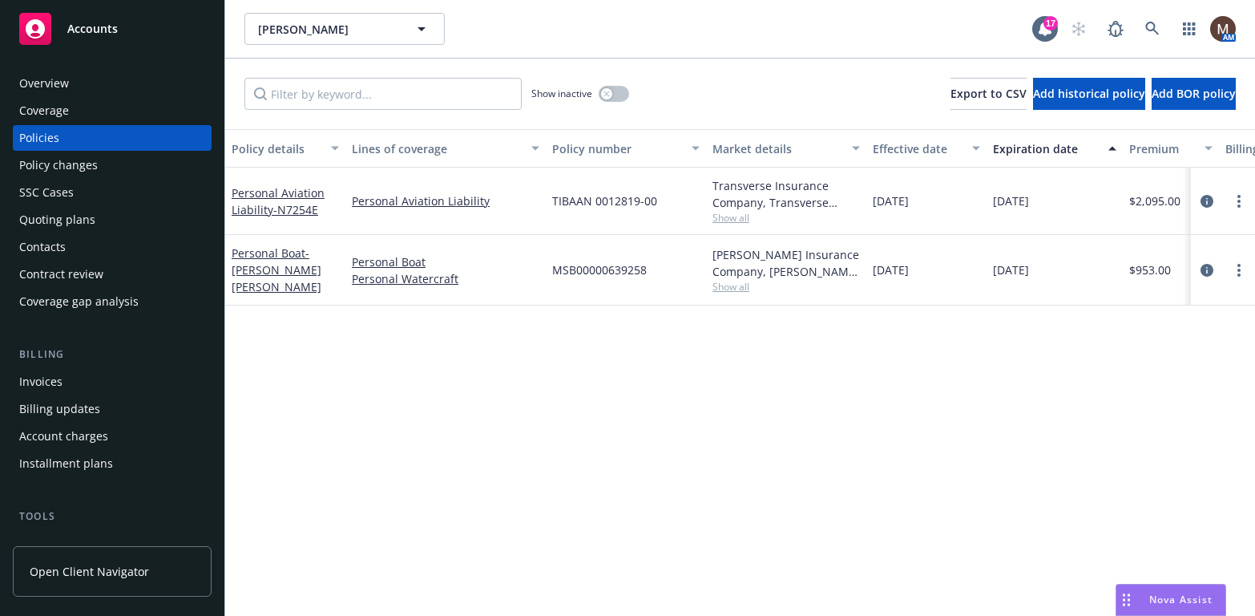 The image size is (1255, 616). What do you see at coordinates (918, 148) in the screenshot?
I see `div: Effective date` at bounding box center [918, 148].